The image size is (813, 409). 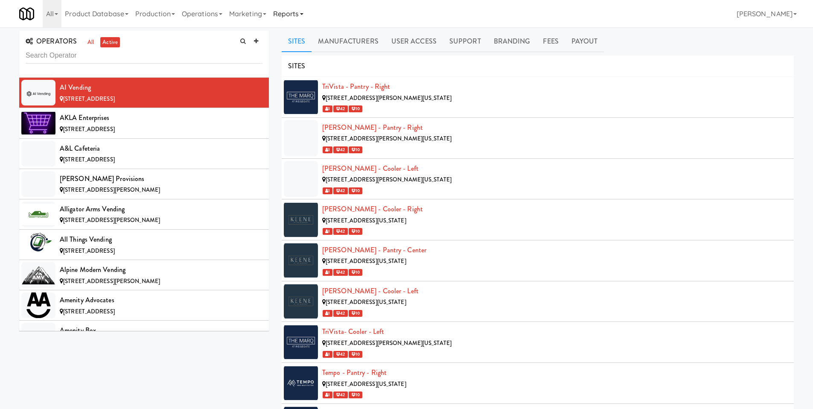 I want to click on a: Support, so click(x=465, y=41).